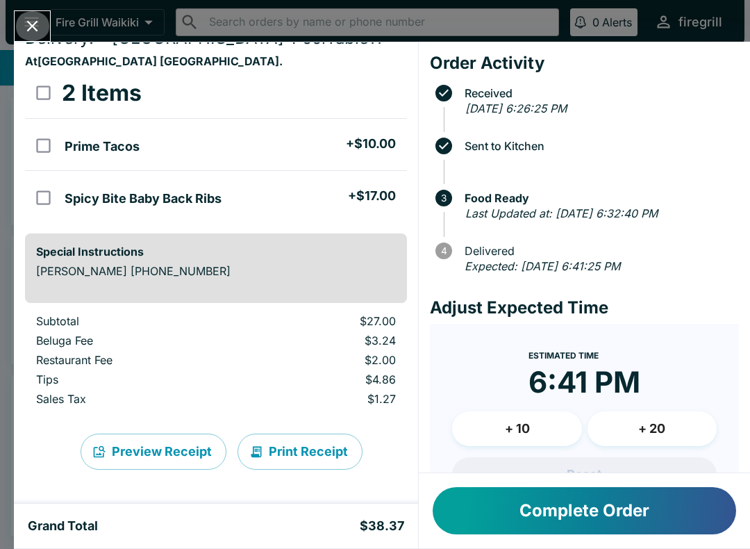 Image resolution: width=750 pixels, height=549 pixels. Describe the element at coordinates (324, 360) in the screenshot. I see `p: $2.00` at that location.